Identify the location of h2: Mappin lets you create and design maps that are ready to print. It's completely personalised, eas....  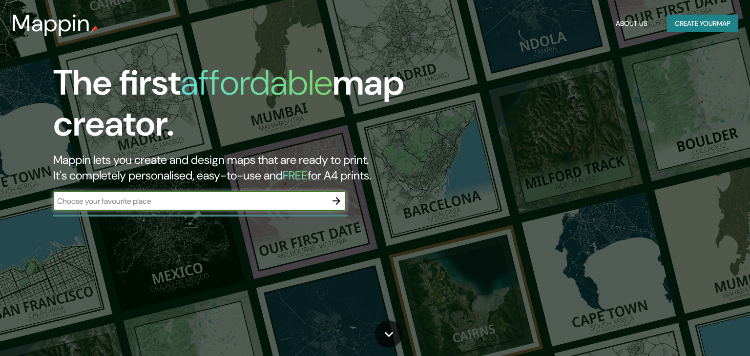
(241, 168).